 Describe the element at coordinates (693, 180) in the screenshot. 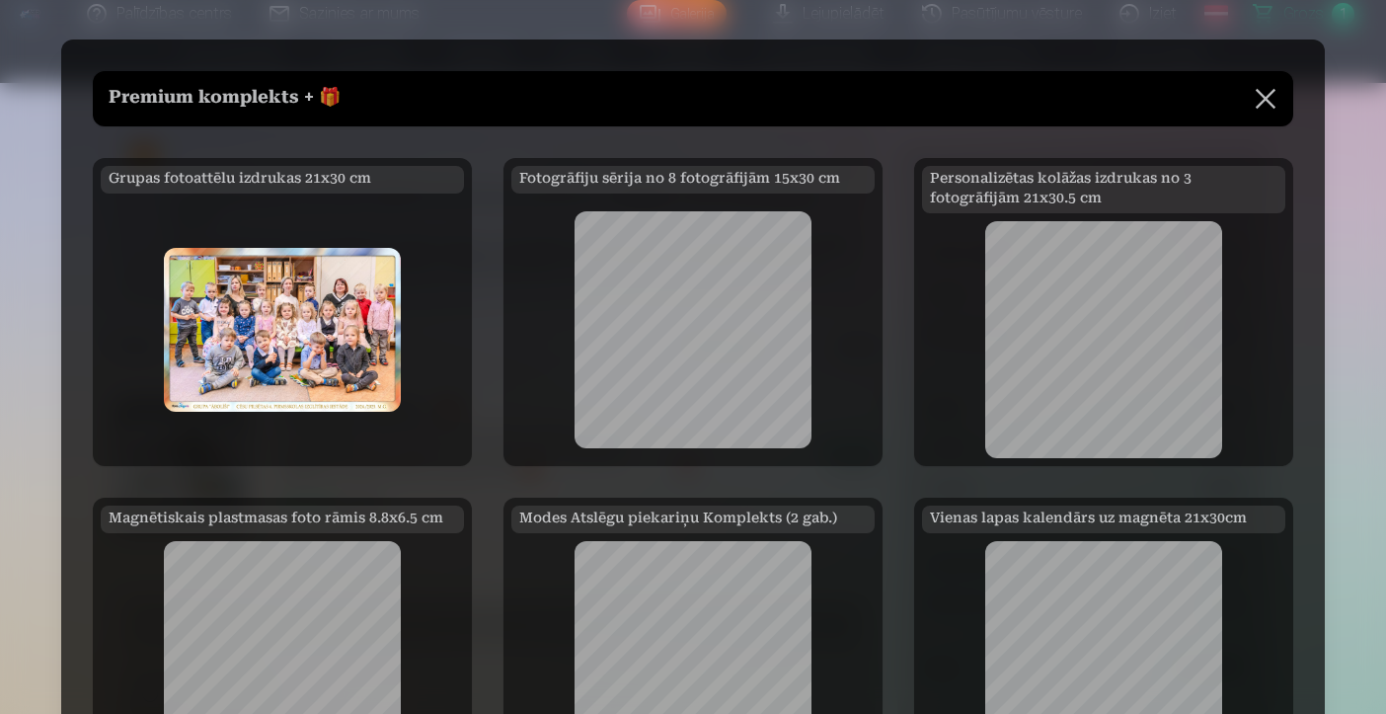

I see `h5: Fotogrāfiju sērija no 8 fotogrāfijām 15x30 cm` at that location.